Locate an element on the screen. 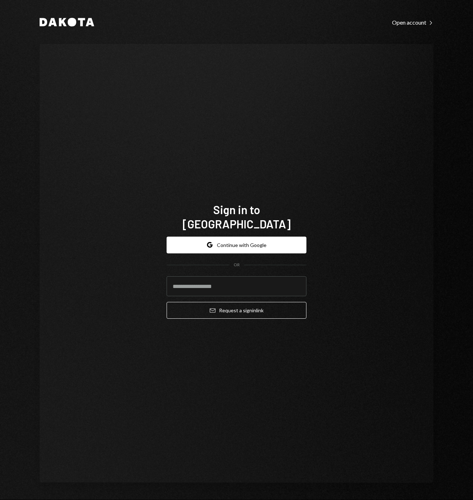 Image resolution: width=473 pixels, height=500 pixels. button: Request a signinlink is located at coordinates (236, 310).